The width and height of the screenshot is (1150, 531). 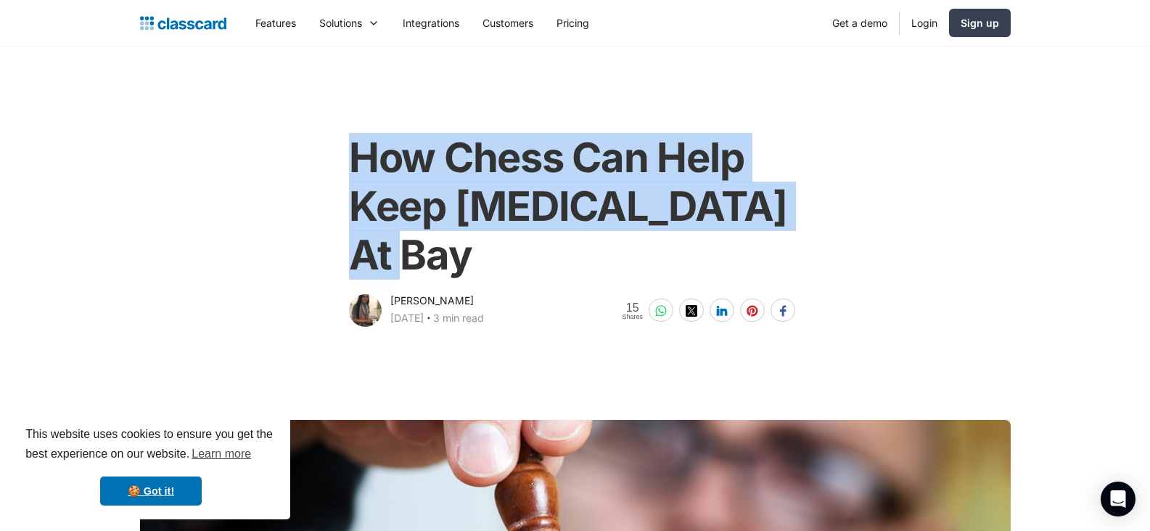 What do you see at coordinates (151, 445) in the screenshot?
I see `span: This website uses cookies to ensure you get the best experience on our website.` at bounding box center [151, 445].